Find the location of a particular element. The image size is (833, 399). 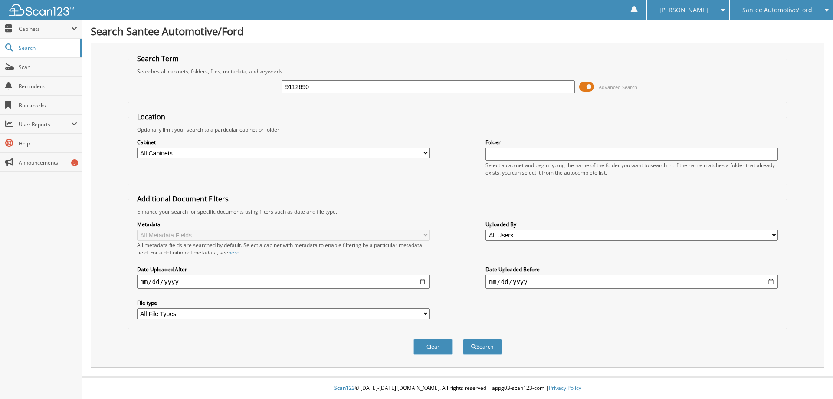

label: Folder is located at coordinates (632, 142).